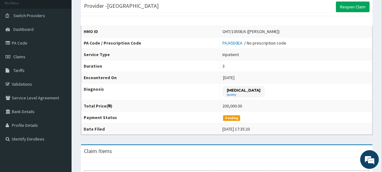 The width and height of the screenshot is (382, 172). What do you see at coordinates (254, 43) in the screenshot?
I see `div: / No prescription code` at bounding box center [254, 43].